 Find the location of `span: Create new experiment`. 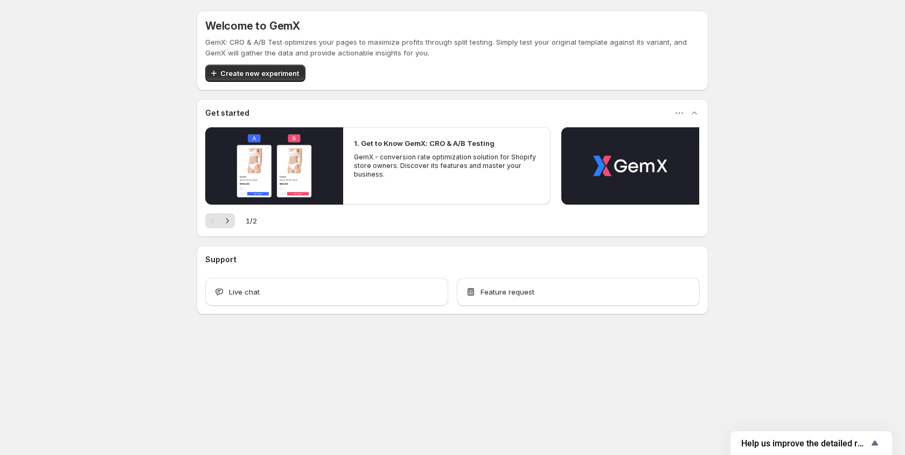

span: Create new experiment is located at coordinates (260, 73).